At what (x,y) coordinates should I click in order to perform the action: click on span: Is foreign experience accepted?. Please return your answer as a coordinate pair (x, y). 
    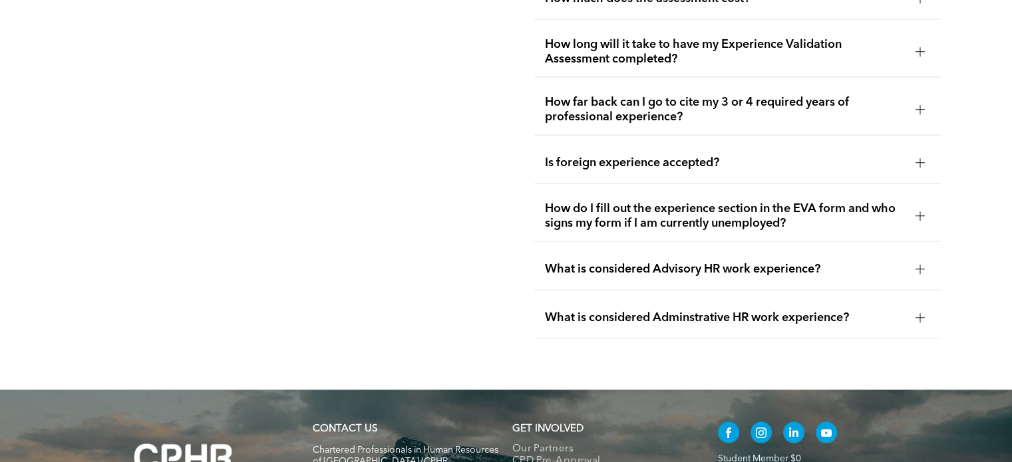
    Looking at the image, I should click on (725, 163).